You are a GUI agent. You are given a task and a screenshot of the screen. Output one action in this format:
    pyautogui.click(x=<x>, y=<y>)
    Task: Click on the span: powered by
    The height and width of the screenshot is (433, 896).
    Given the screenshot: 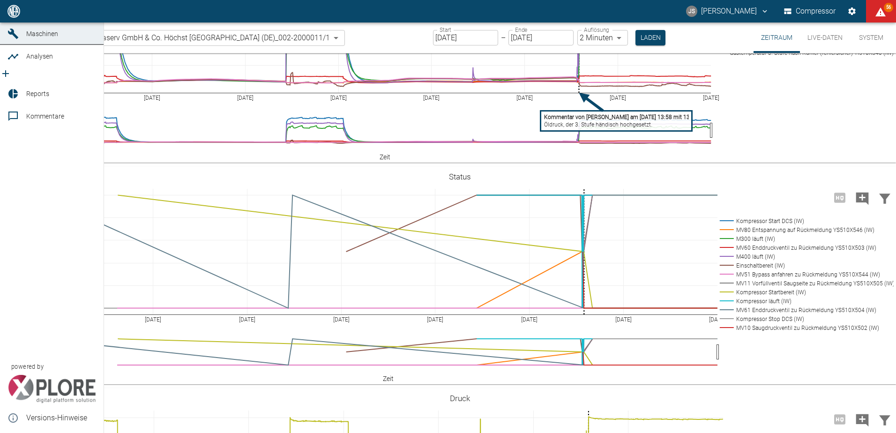 What is the action you would take?
    pyautogui.click(x=27, y=366)
    